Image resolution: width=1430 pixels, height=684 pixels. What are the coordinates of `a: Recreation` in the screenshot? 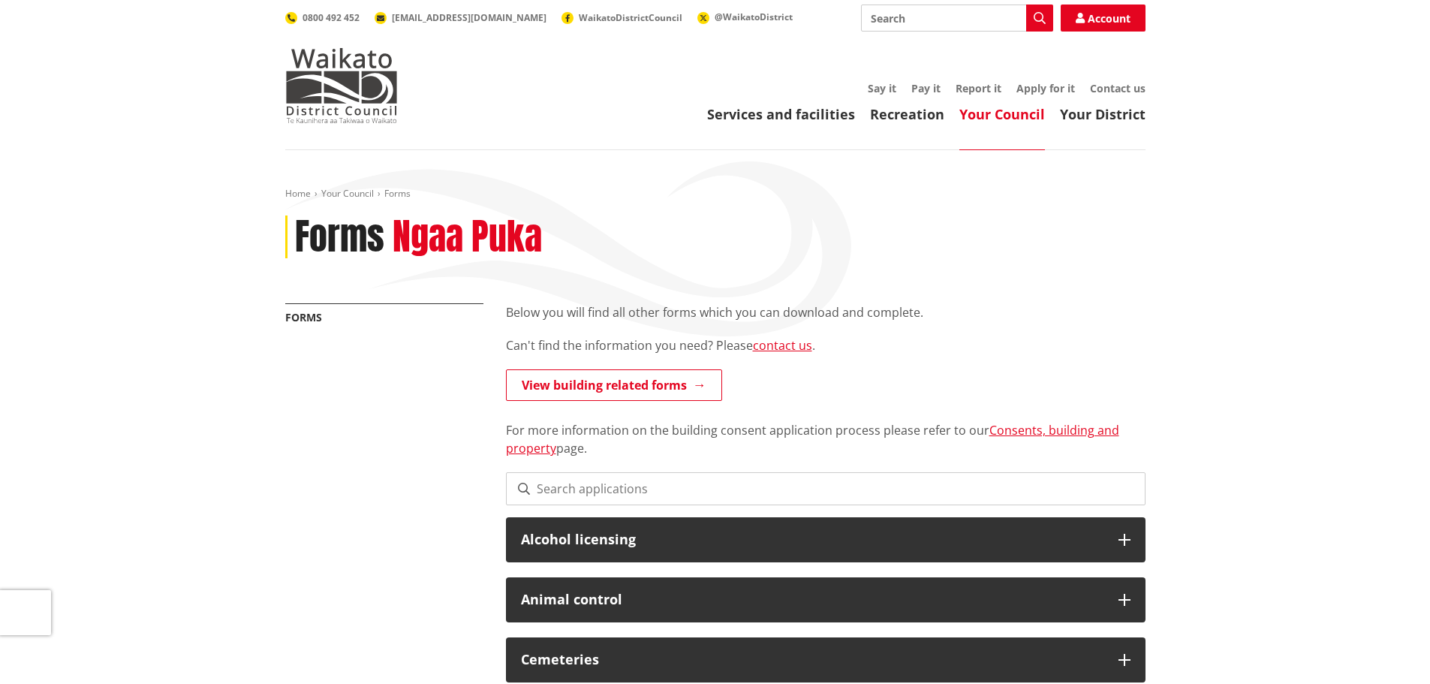 It's located at (907, 114).